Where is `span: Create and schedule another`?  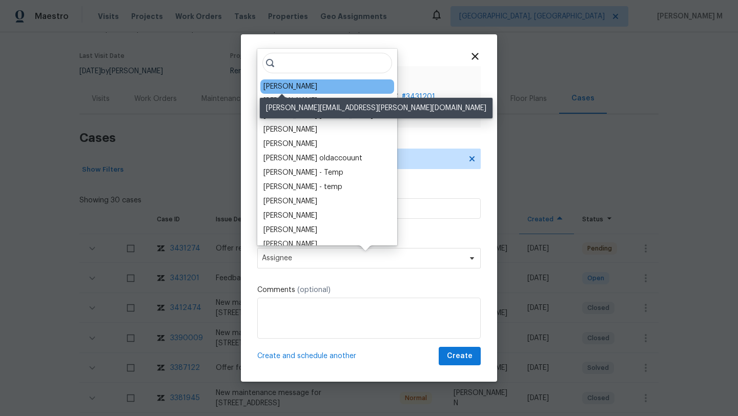 span: Create and schedule another is located at coordinates (307, 356).